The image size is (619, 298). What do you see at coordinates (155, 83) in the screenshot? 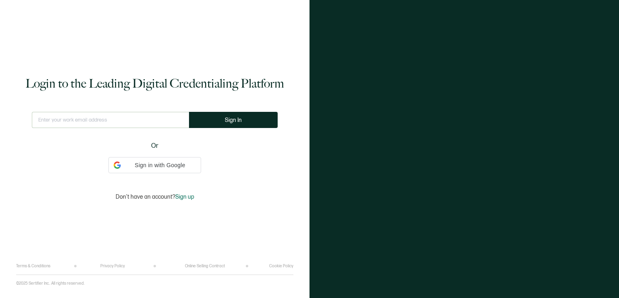
I see `h1: Login to the Leading Digital Credentialing Platform` at bounding box center [155, 83].